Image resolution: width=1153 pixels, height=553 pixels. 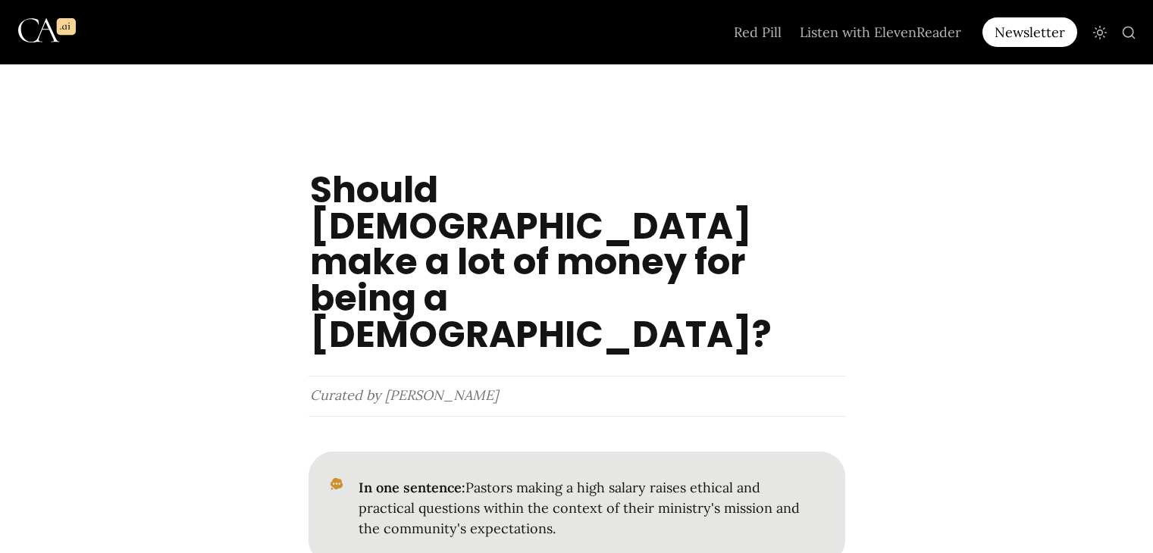 I want to click on img: icon, so click(x=336, y=484).